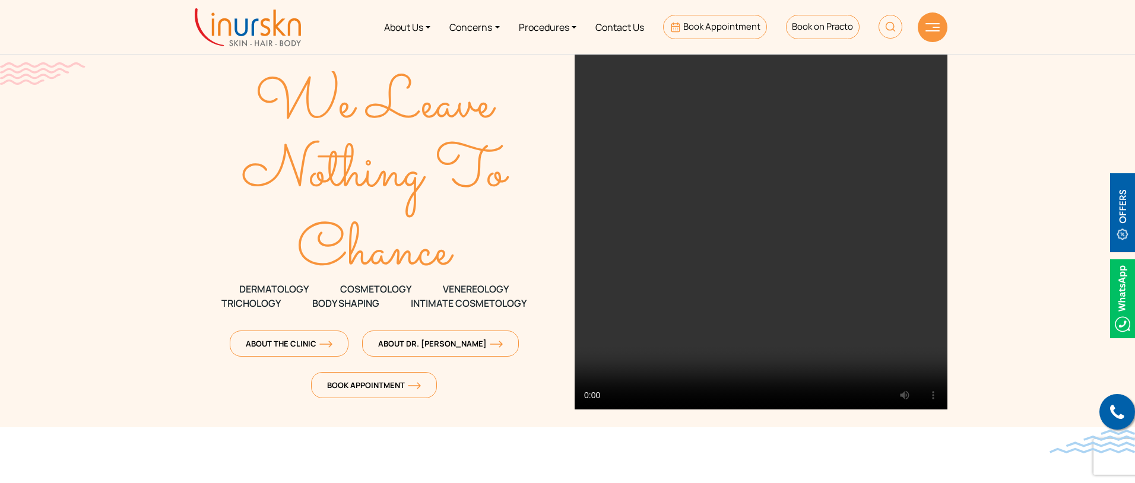 The image size is (1135, 483). I want to click on span: VENEREOLOGY, so click(476, 289).